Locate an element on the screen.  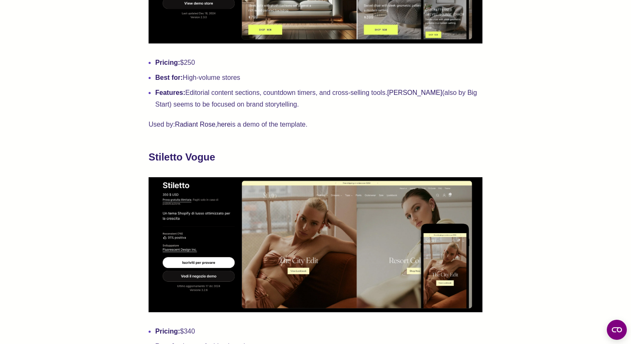
li: Editorial content sections, countdown timers, and cross-selling tools. (also by Big Start) seems ... is located at coordinates (319, 99).